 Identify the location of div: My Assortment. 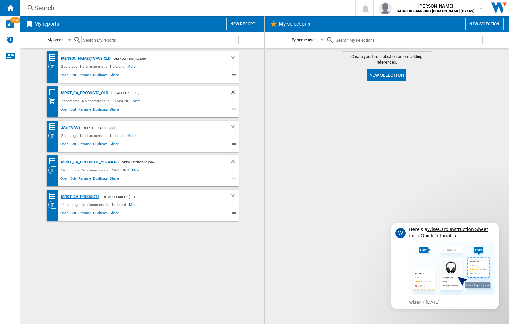
(54, 101).